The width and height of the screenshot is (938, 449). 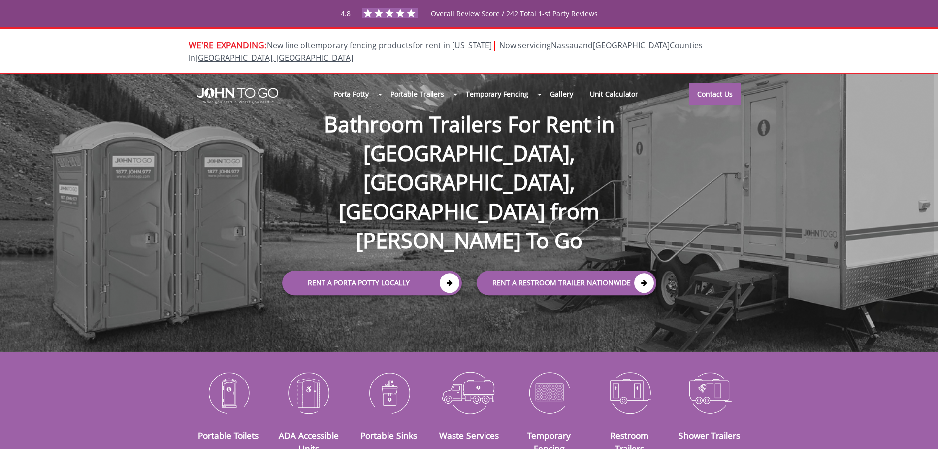 I want to click on a: rent a RESTROOM TRAILER Nationwide, so click(x=566, y=283).